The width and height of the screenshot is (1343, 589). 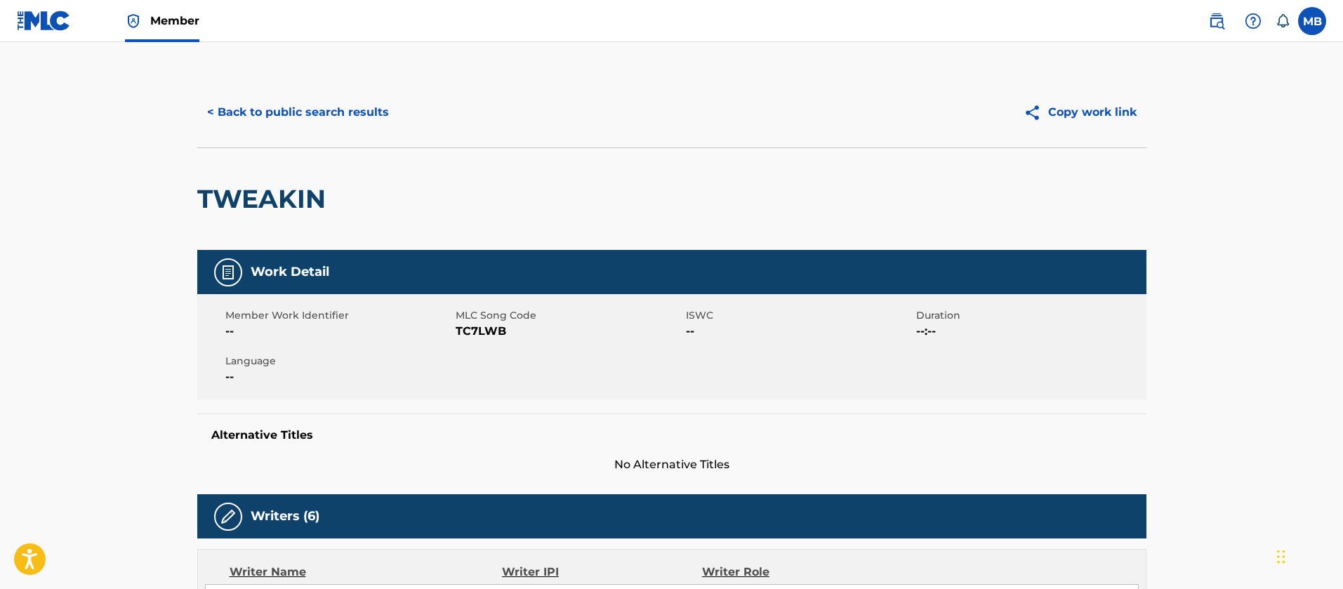 What do you see at coordinates (1029, 315) in the screenshot?
I see `span: Duration` at bounding box center [1029, 315].